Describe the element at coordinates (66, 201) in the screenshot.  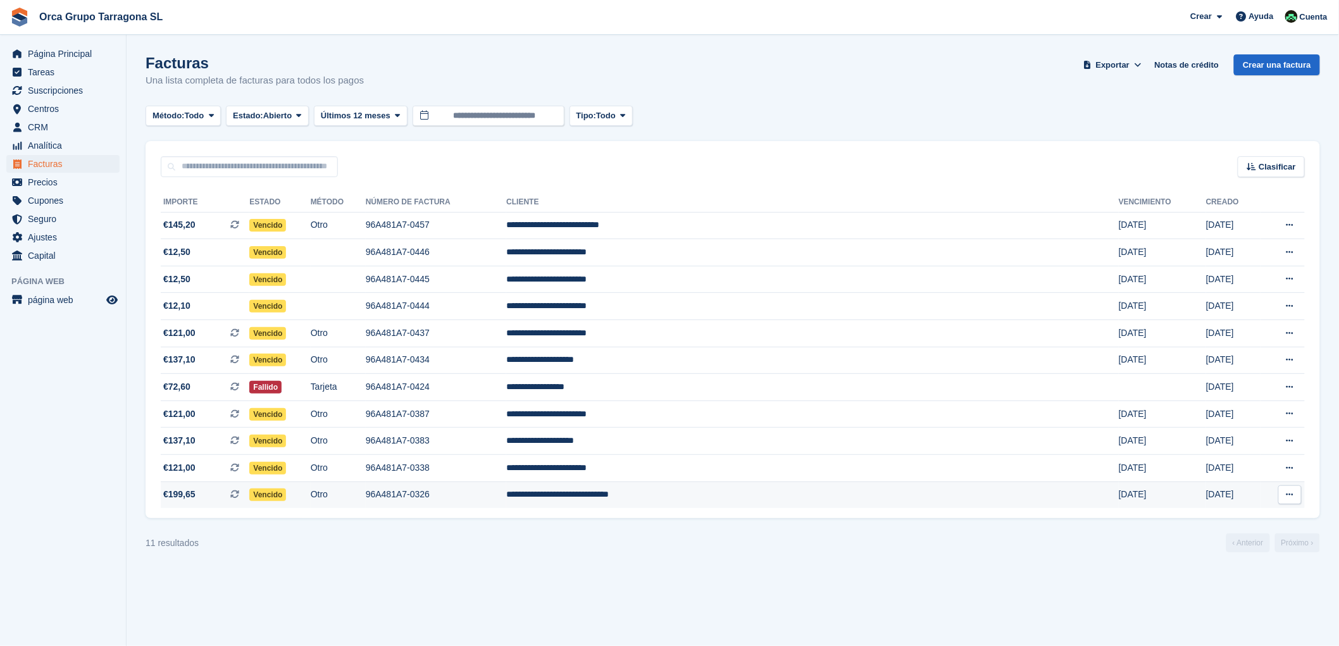
I see `span: Cupones` at that location.